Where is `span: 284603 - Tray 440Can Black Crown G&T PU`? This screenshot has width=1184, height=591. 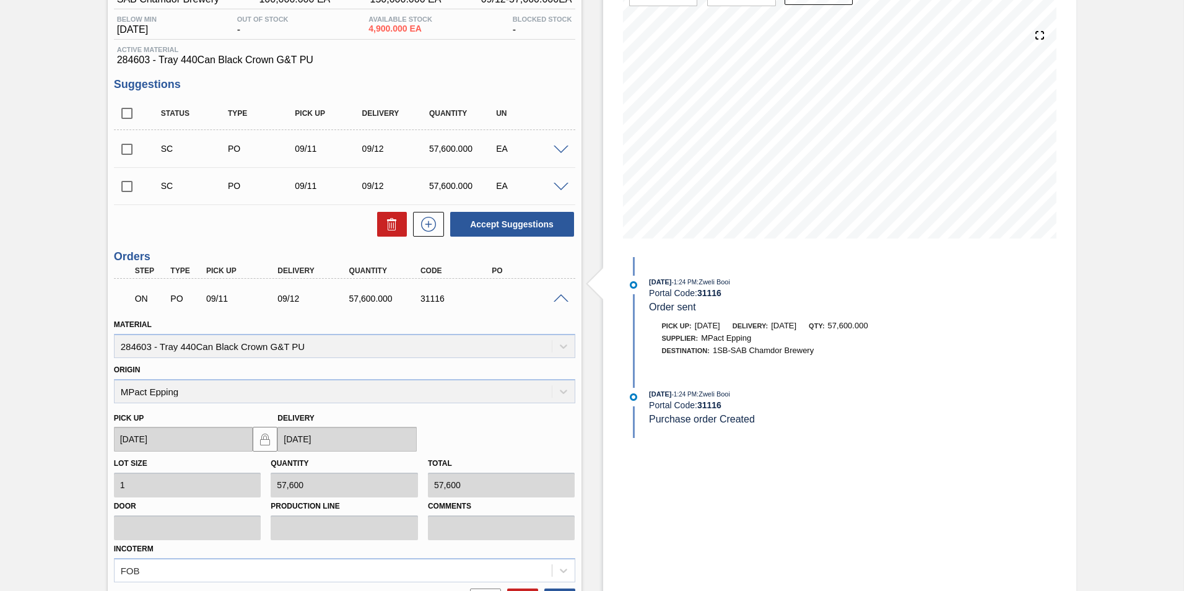 span: 284603 - Tray 440Can Black Crown G&T PU is located at coordinates (344, 60).